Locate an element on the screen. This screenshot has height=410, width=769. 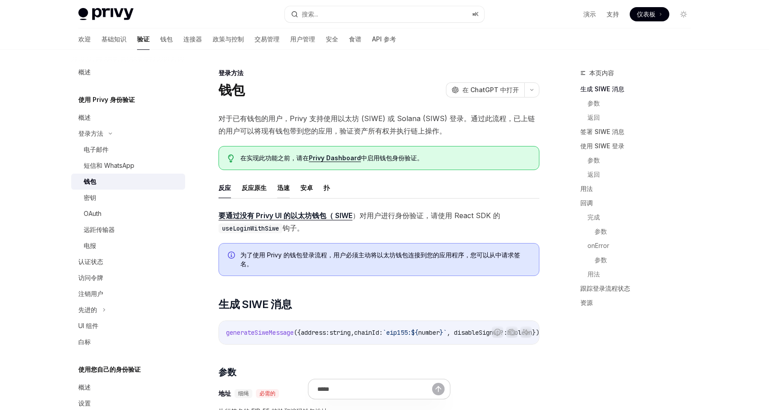
font: 扑 is located at coordinates (327, 187).